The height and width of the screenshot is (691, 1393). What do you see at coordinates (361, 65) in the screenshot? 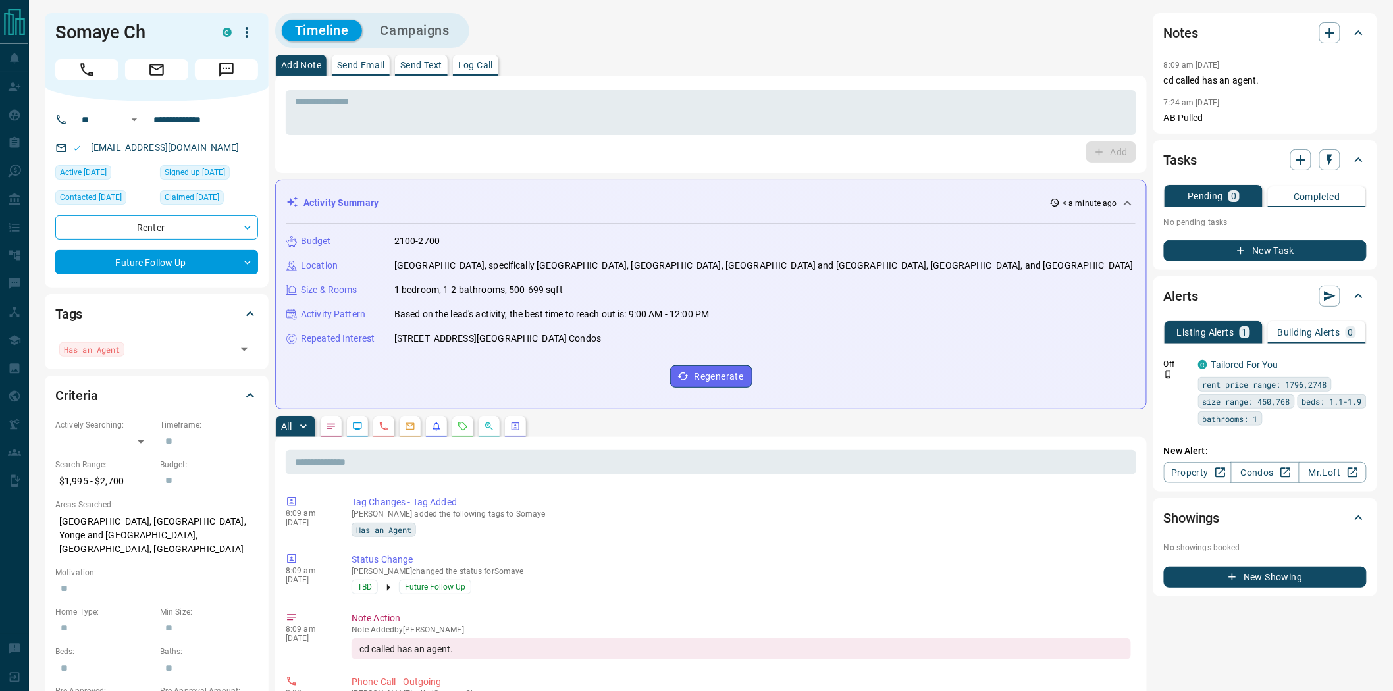
I see `p: Send Email` at bounding box center [361, 65].